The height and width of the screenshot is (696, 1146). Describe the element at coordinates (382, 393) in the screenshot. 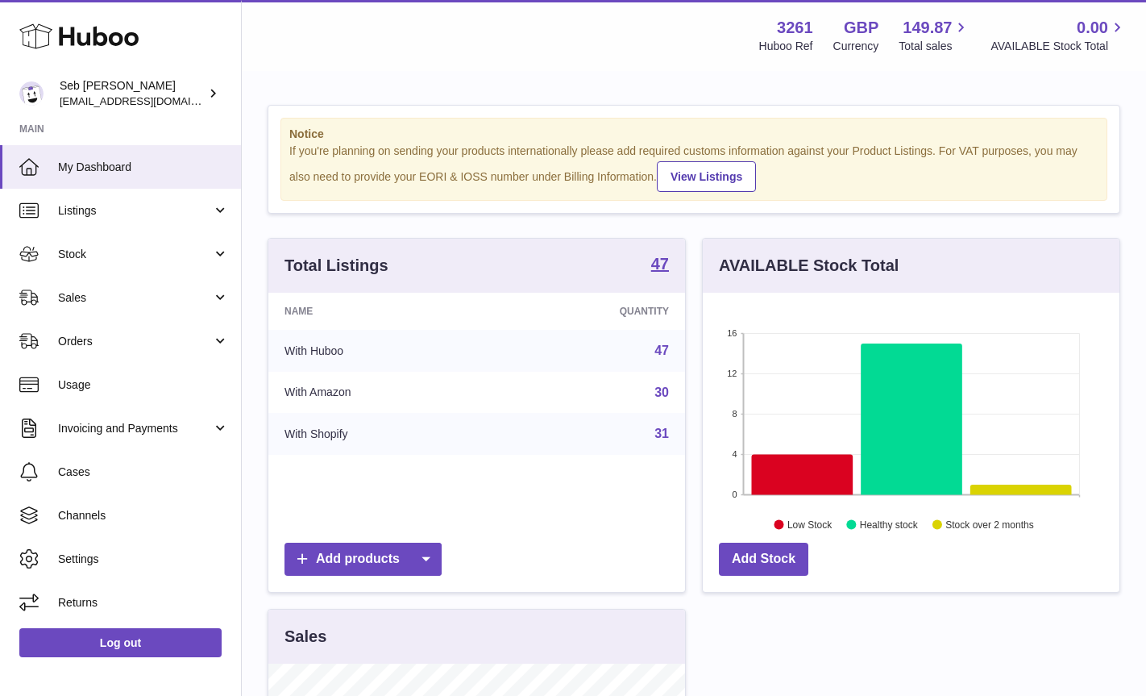

I see `td: With Amazon` at that location.